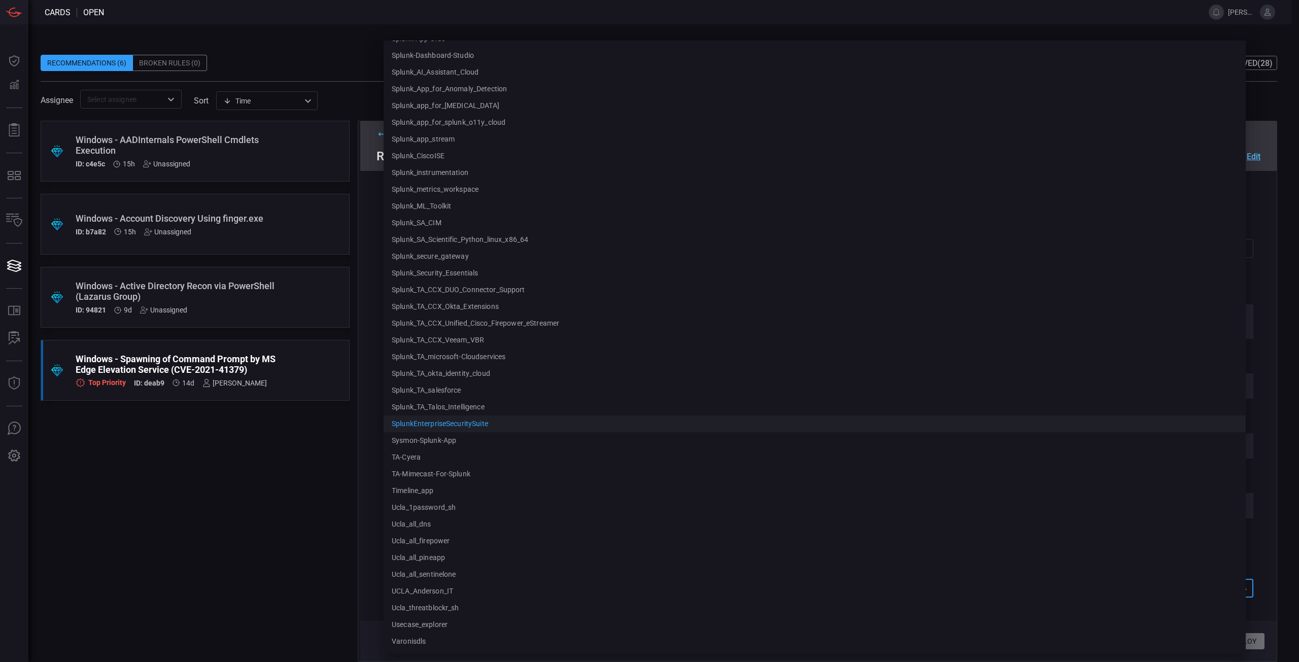  What do you see at coordinates (416, 223) in the screenshot?
I see `div: Splunk_SA_CIM` at bounding box center [416, 223].